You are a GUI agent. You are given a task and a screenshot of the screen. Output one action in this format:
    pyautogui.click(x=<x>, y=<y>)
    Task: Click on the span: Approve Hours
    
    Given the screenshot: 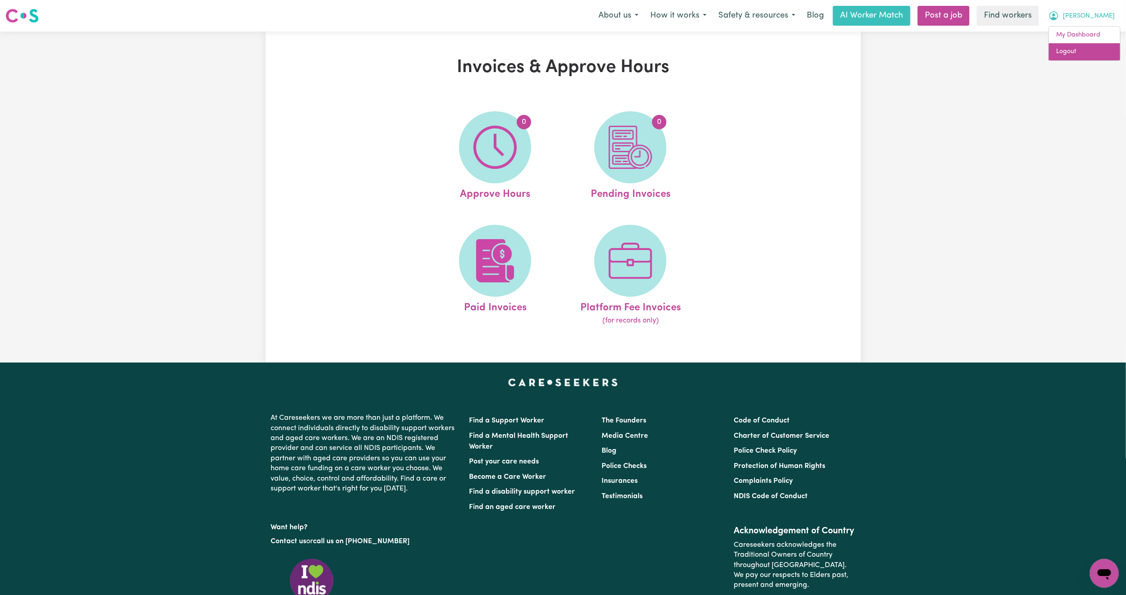 What is the action you would take?
    pyautogui.click(x=495, y=193)
    